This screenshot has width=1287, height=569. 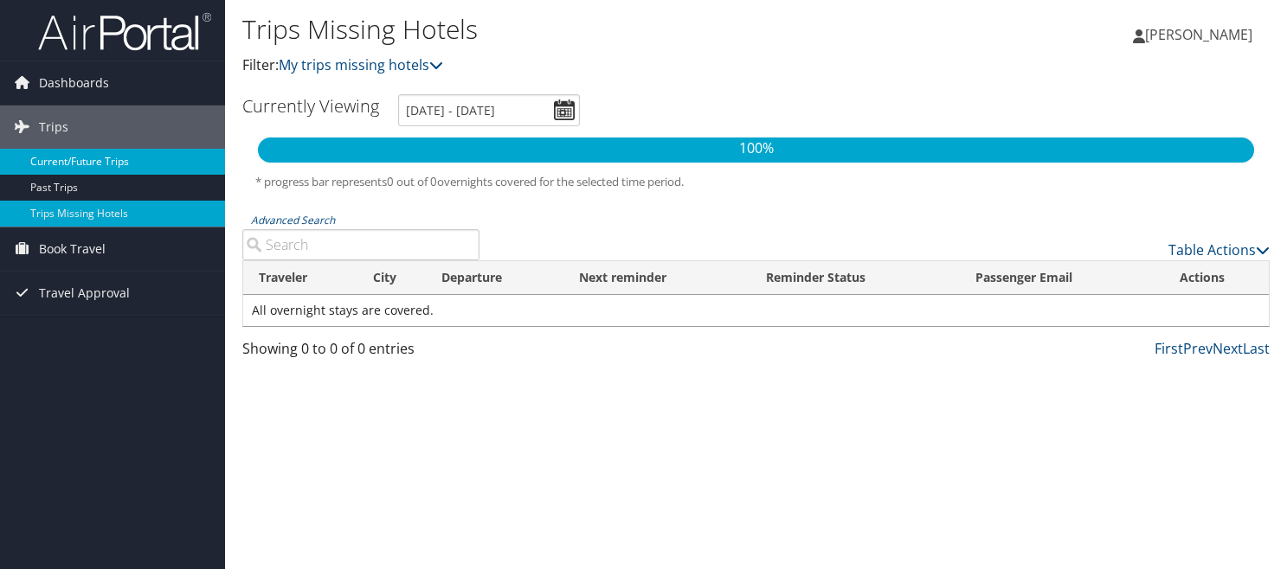 I want to click on p: Filter:, so click(x=584, y=66).